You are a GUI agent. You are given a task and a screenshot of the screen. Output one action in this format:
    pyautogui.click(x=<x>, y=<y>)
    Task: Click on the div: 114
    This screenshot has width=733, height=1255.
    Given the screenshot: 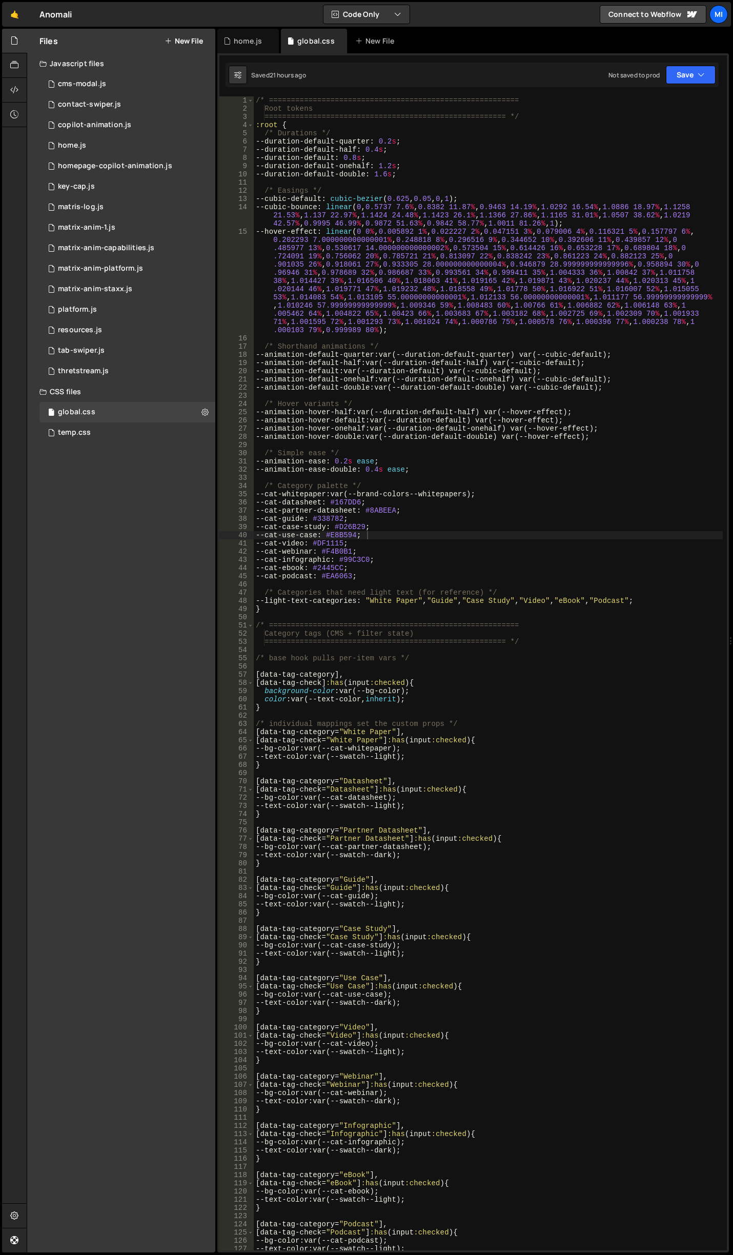 What is the action you would take?
    pyautogui.click(x=236, y=1142)
    